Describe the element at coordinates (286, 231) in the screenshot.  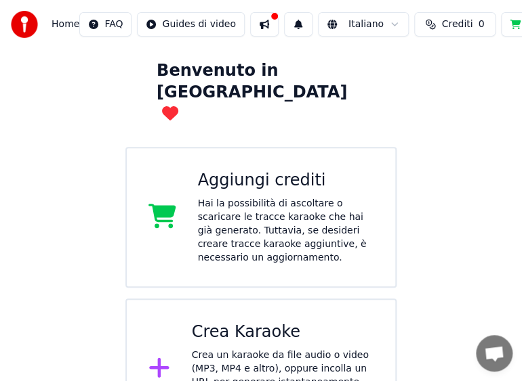
I see `div: Hai la possibilità di ascoltare o scaricare le tracce karaoke che hai già generato. Tuttavia, se ...` at that location.